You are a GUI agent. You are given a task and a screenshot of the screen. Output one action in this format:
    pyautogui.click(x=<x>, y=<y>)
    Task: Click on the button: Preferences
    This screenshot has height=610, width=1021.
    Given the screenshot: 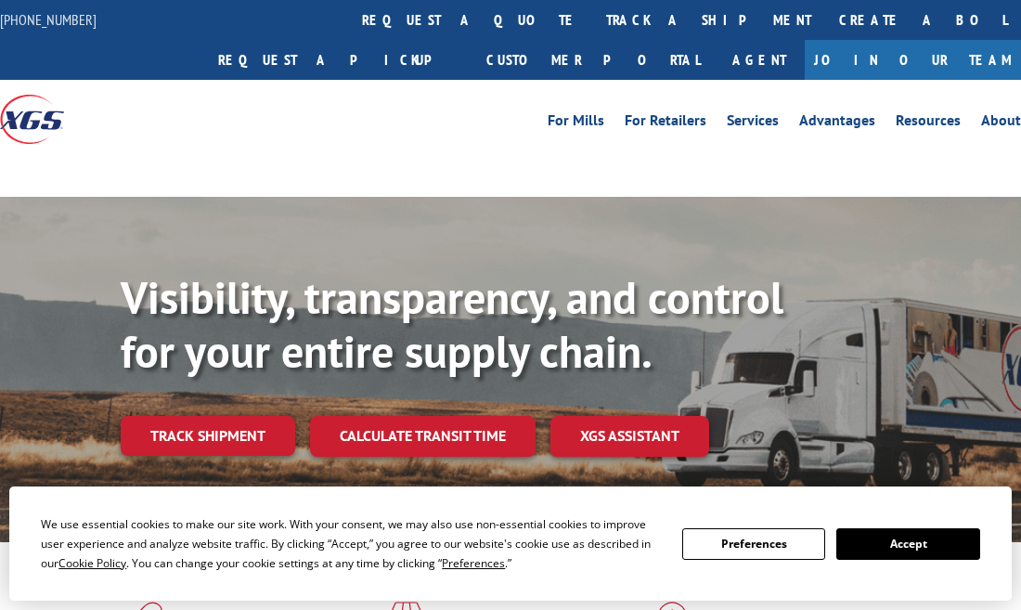 What is the action you would take?
    pyautogui.click(x=753, y=544)
    